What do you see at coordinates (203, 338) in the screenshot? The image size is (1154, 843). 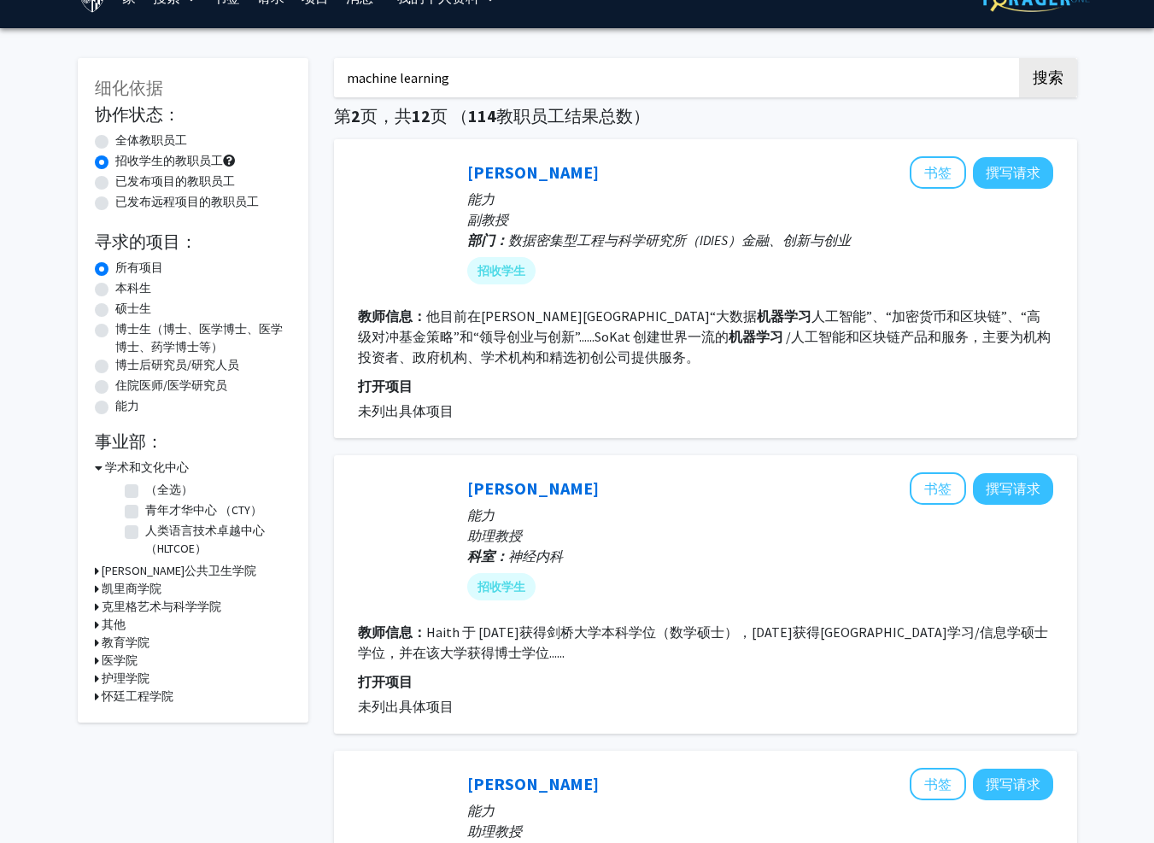 I see `label: 博士生（博士、医学博士、医学博士、药学博士等）` at bounding box center [203, 338].